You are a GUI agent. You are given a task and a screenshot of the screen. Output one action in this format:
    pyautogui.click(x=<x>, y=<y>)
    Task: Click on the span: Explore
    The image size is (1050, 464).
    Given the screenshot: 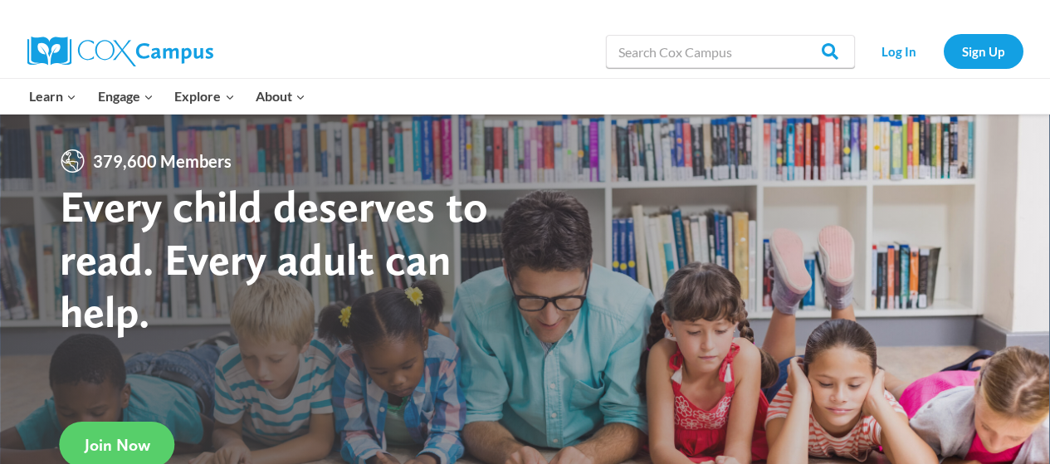 What is the action you would take?
    pyautogui.click(x=204, y=96)
    